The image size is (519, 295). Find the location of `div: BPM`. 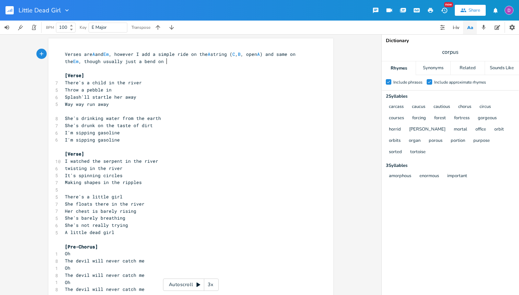

div: BPM is located at coordinates (50, 27).